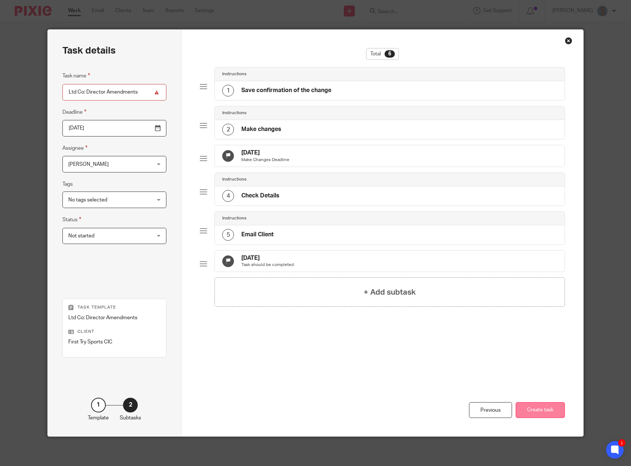 The width and height of the screenshot is (631, 466). Describe the element at coordinates (261, 129) in the screenshot. I see `h4: Make changes` at that location.